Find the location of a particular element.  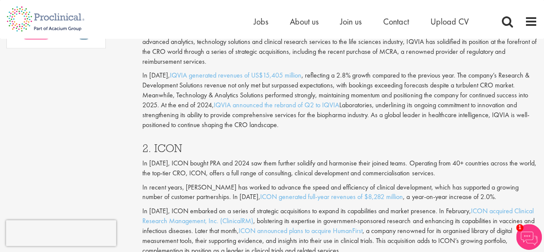

a: ICON announced plans to acquire HumanFirst is located at coordinates (301, 230).